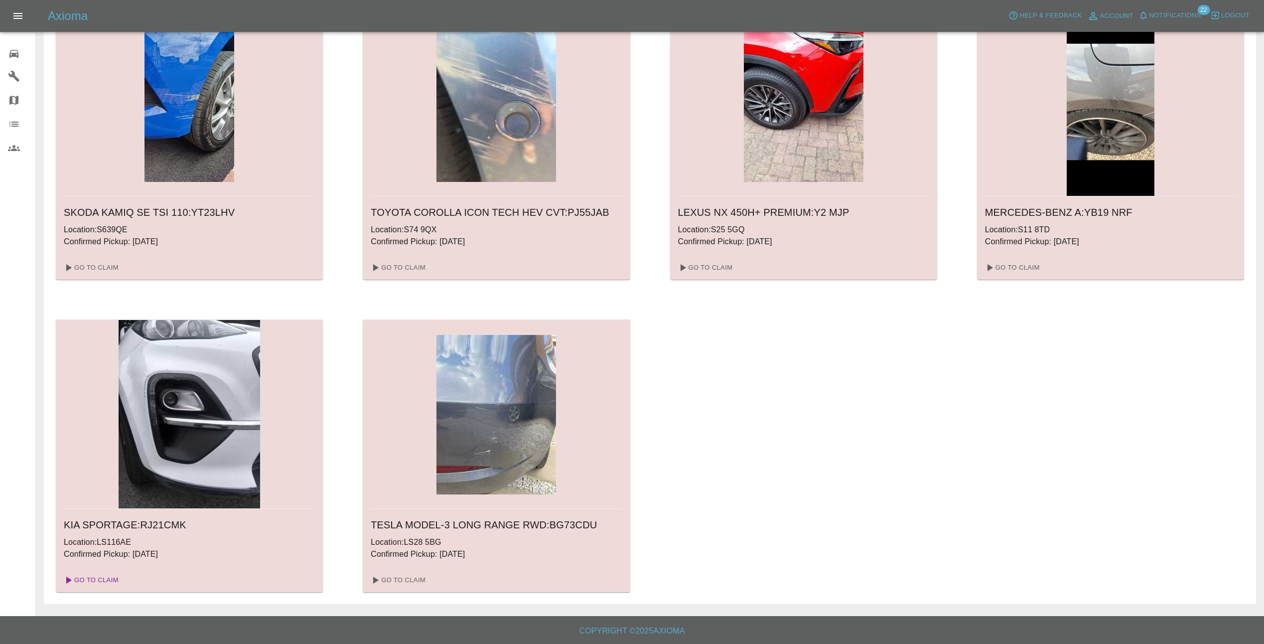  I want to click on h6: TOYOTA COROLLA ICON TECH HEV CVT : PJ55JAB, so click(496, 212).